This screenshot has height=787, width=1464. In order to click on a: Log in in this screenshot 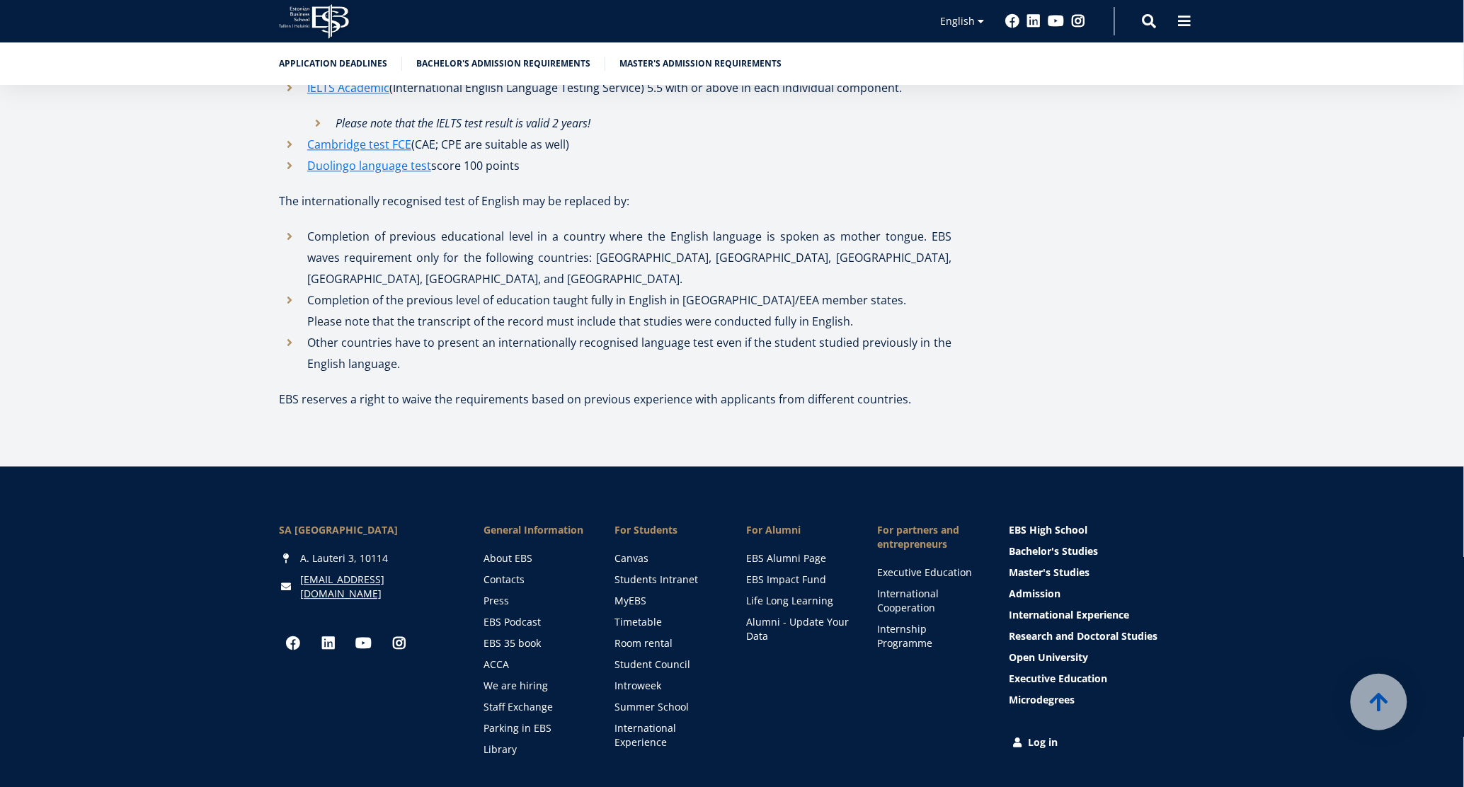, I will do `click(1098, 743)`.